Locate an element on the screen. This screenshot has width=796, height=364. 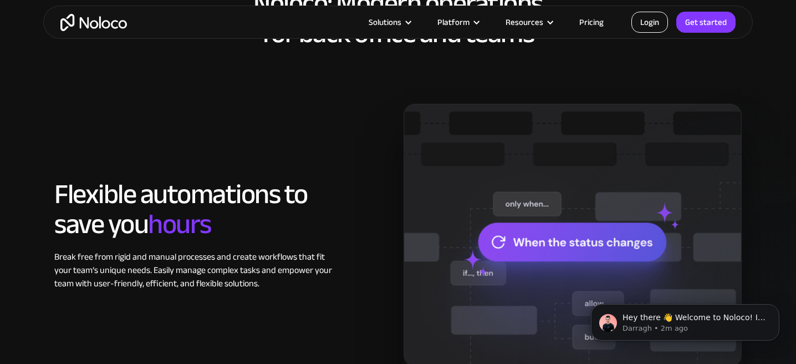
div: message notification from Darragh, 2m ago. Hey there 👋 Welcome to Noloco! If you have any questio... is located at coordinates (111, 42).